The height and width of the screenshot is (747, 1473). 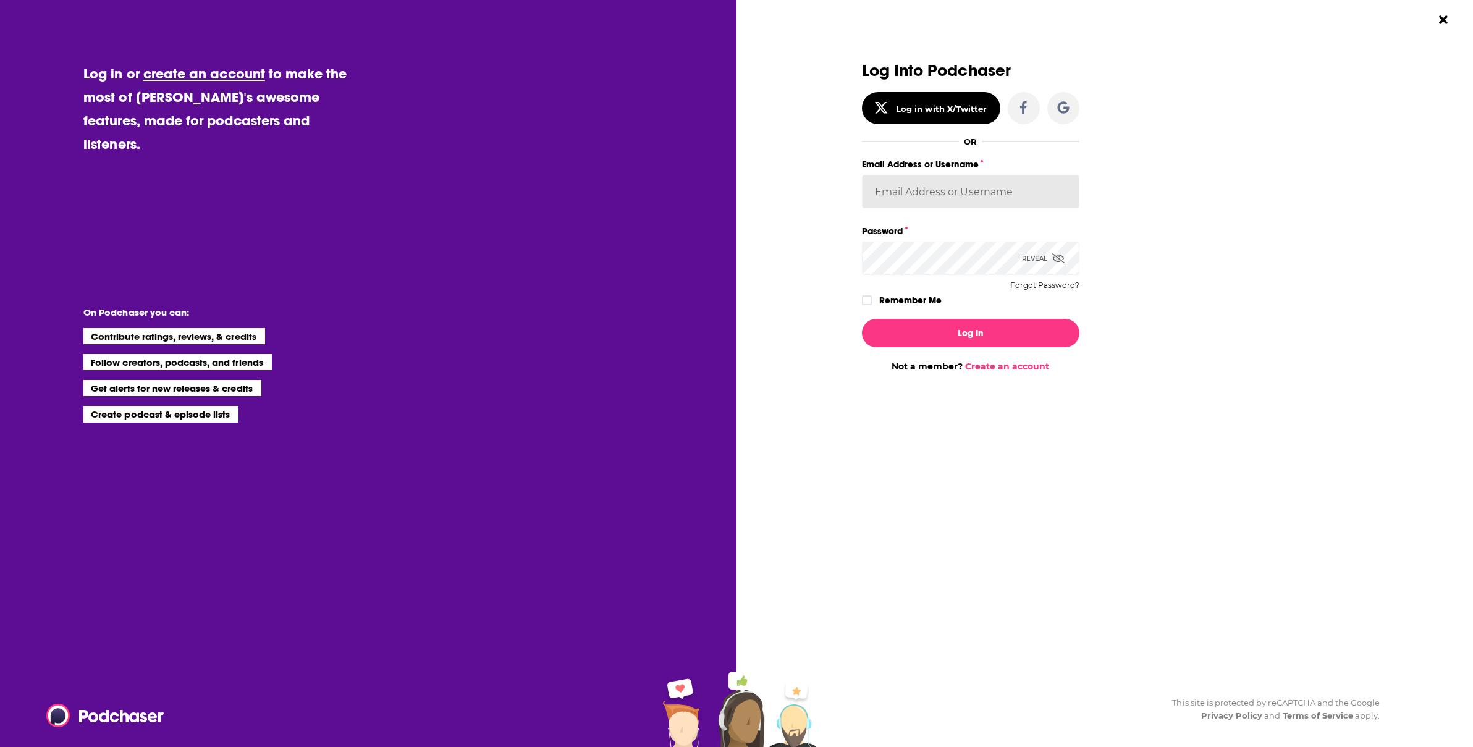 I want to click on div: Log in with X/Twitter, so click(x=941, y=109).